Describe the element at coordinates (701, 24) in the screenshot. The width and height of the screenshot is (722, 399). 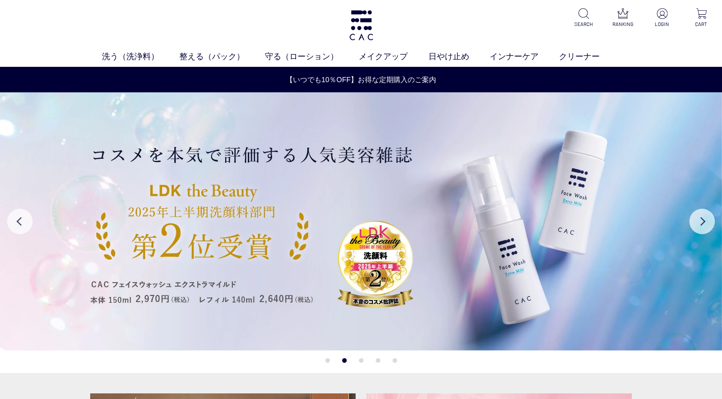
I see `p: CART` at that location.